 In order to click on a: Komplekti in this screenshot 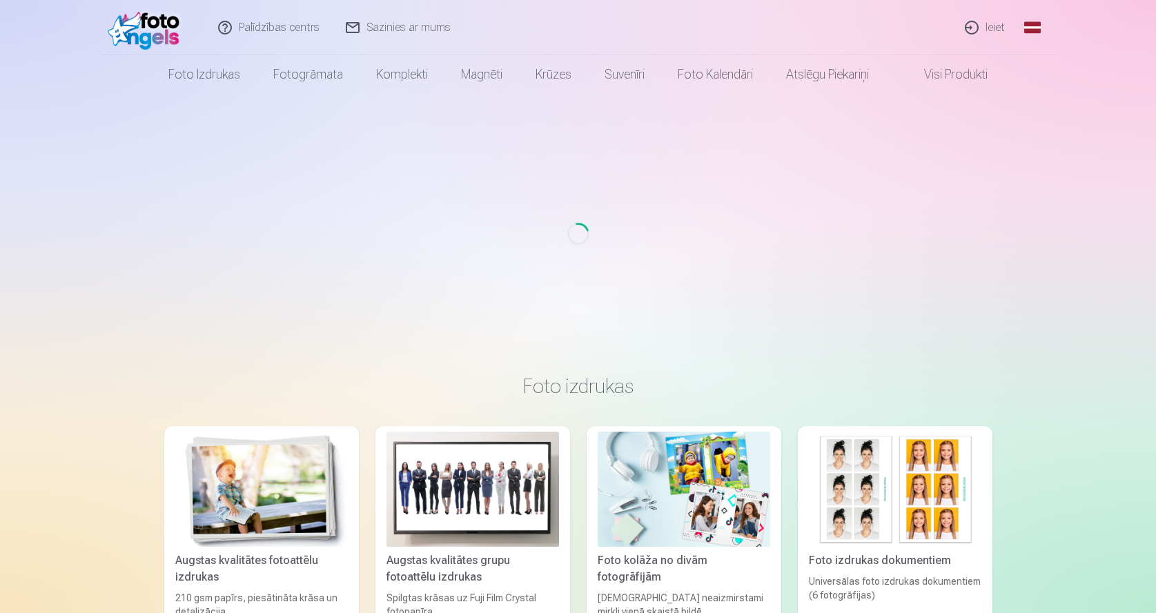, I will do `click(402, 75)`.